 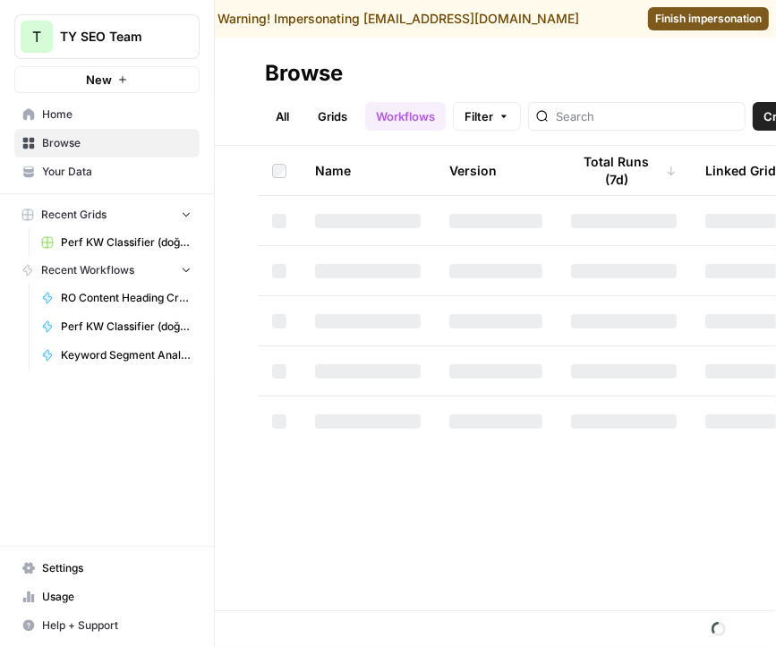 I want to click on button: Recent Workflows, so click(x=107, y=270).